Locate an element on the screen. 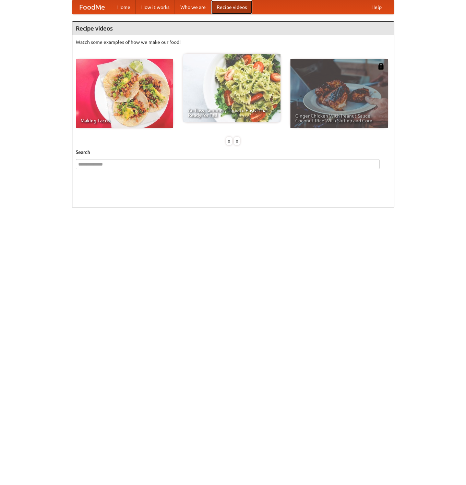  a: Who we are is located at coordinates (193, 7).